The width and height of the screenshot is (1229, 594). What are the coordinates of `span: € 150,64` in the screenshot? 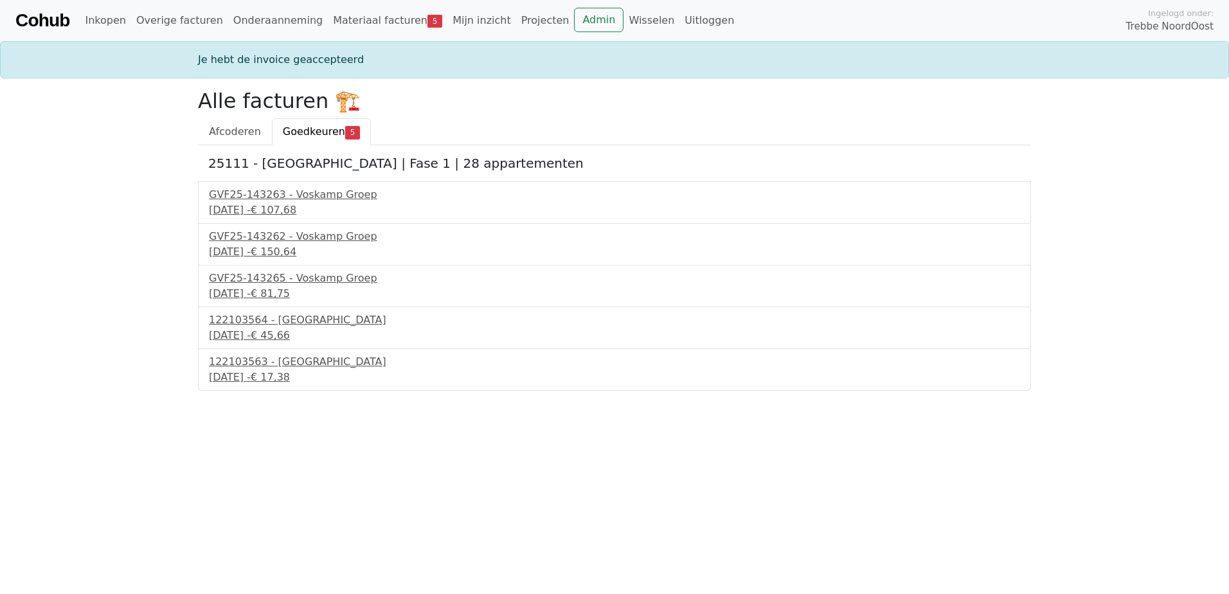 It's located at (273, 251).